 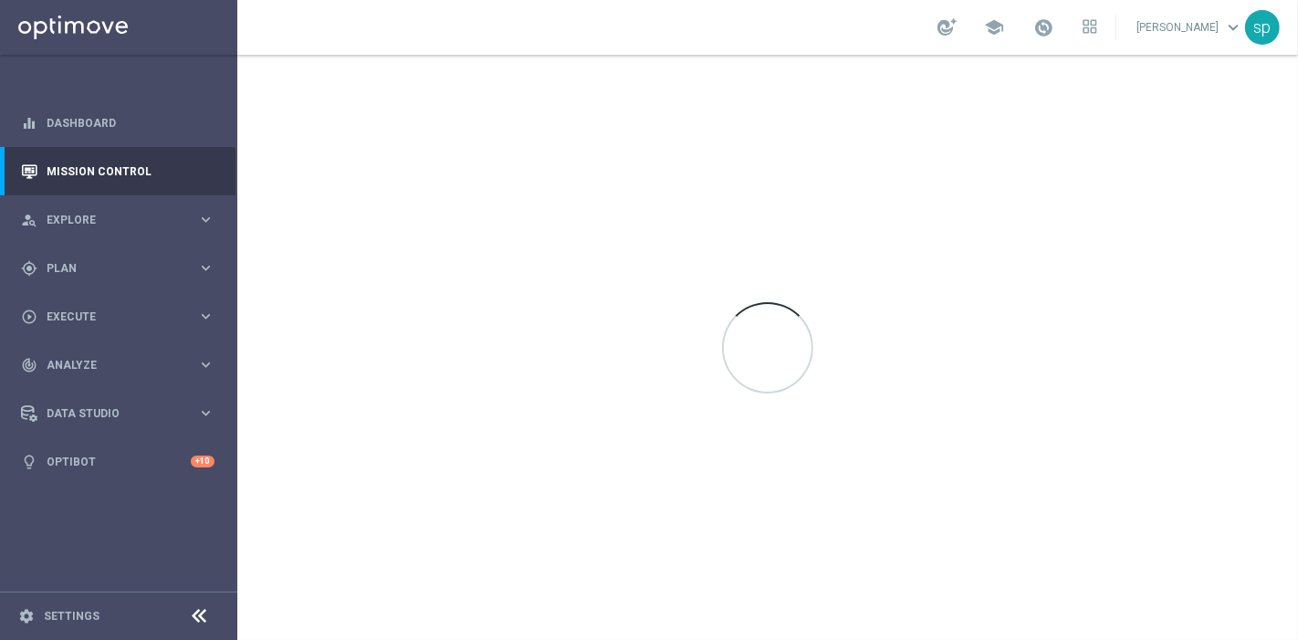 I want to click on span: Data Studio, so click(x=121, y=413).